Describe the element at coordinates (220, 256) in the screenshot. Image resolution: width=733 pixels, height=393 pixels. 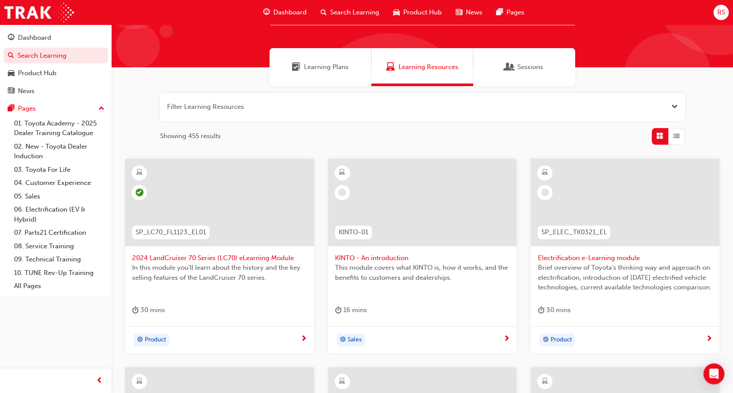
I see `a: SP_LC70_FL1123_EL012024 LandCruiser 70 Series (LC70) eLearning ModuleIn this module you'll learn ...` at that location.